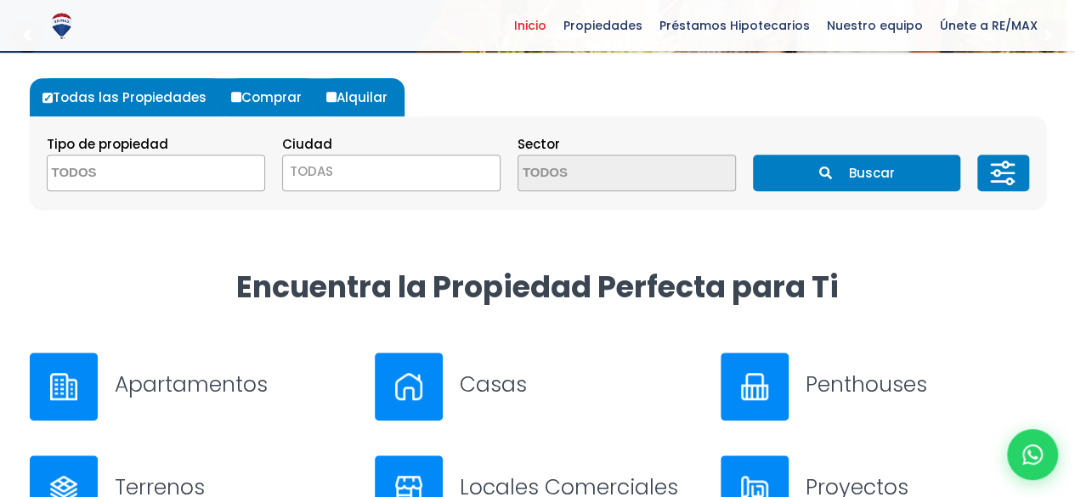 Image resolution: width=1075 pixels, height=497 pixels. Describe the element at coordinates (235, 384) in the screenshot. I see `h3: Apartamentos` at that location.